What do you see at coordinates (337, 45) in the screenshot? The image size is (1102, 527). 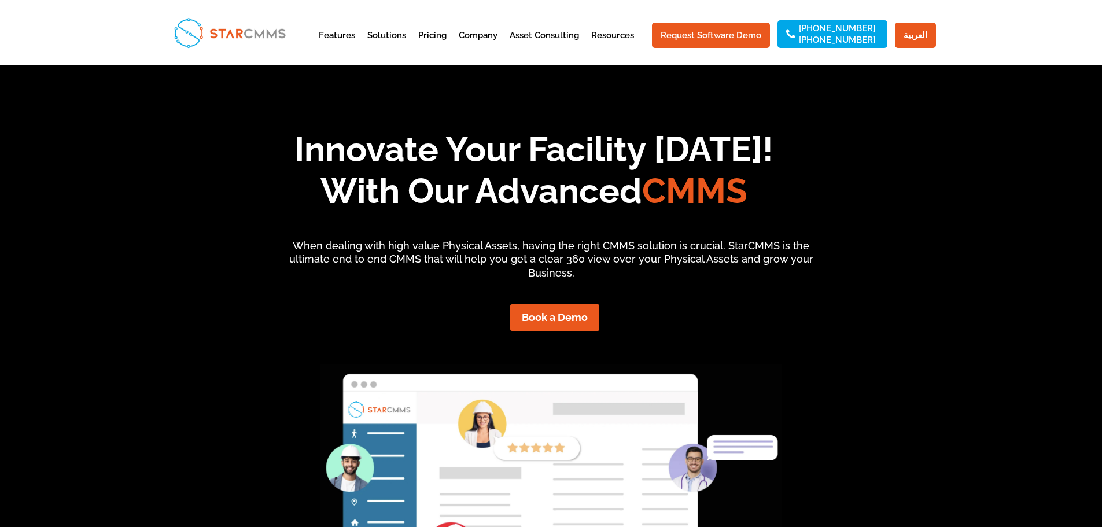 I see `a: Features` at bounding box center [337, 45].